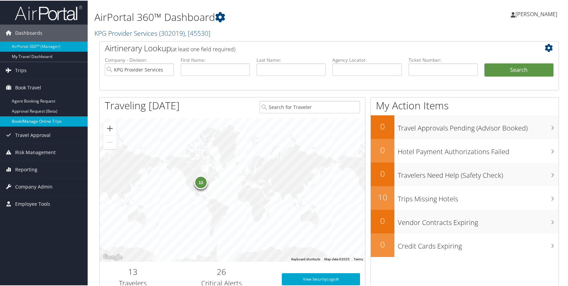 The width and height of the screenshot is (568, 286). What do you see at coordinates (215, 59) in the screenshot?
I see `label: First Name:` at bounding box center [215, 59].